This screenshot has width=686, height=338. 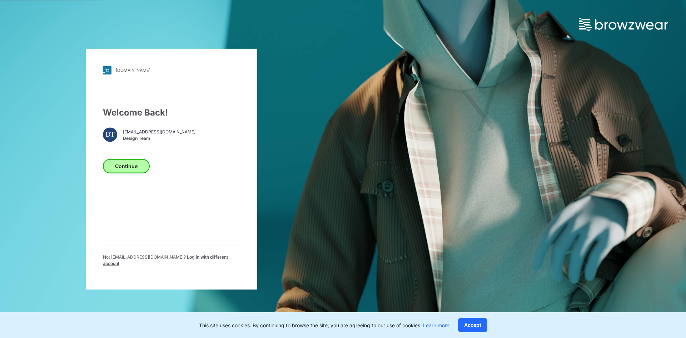 What do you see at coordinates (436, 325) in the screenshot?
I see `a: Learn more` at bounding box center [436, 325].